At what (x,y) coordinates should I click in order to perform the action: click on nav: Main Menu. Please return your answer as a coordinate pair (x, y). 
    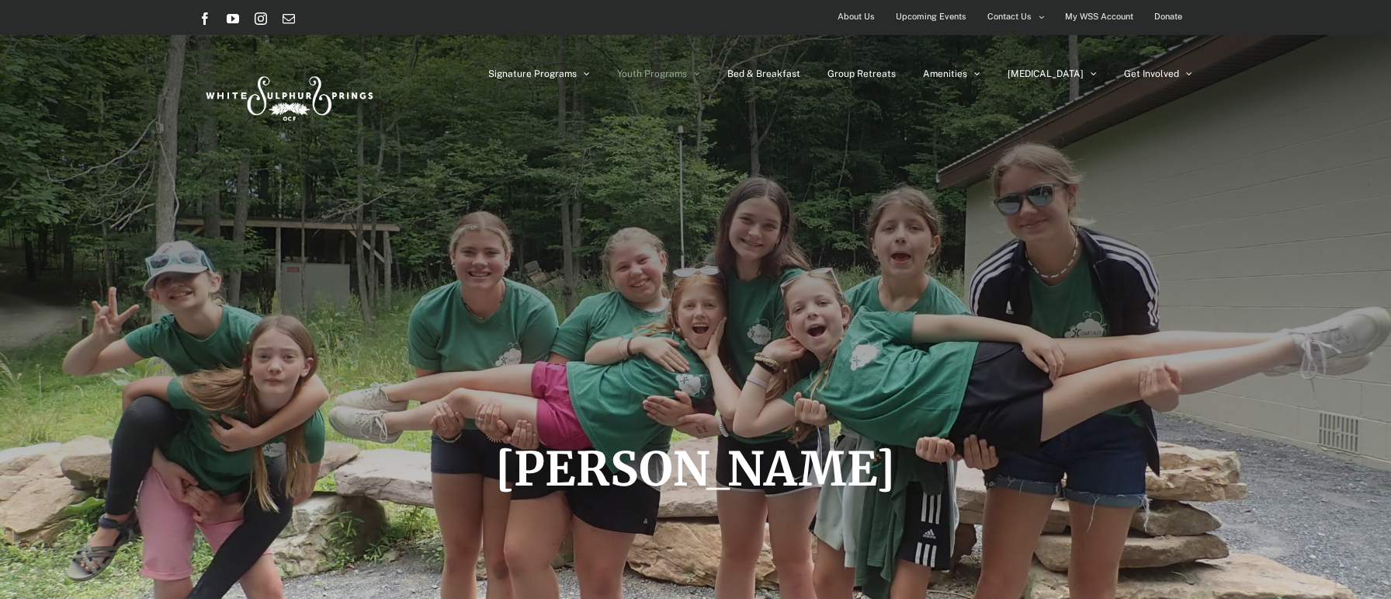
    Looking at the image, I should click on (840, 74).